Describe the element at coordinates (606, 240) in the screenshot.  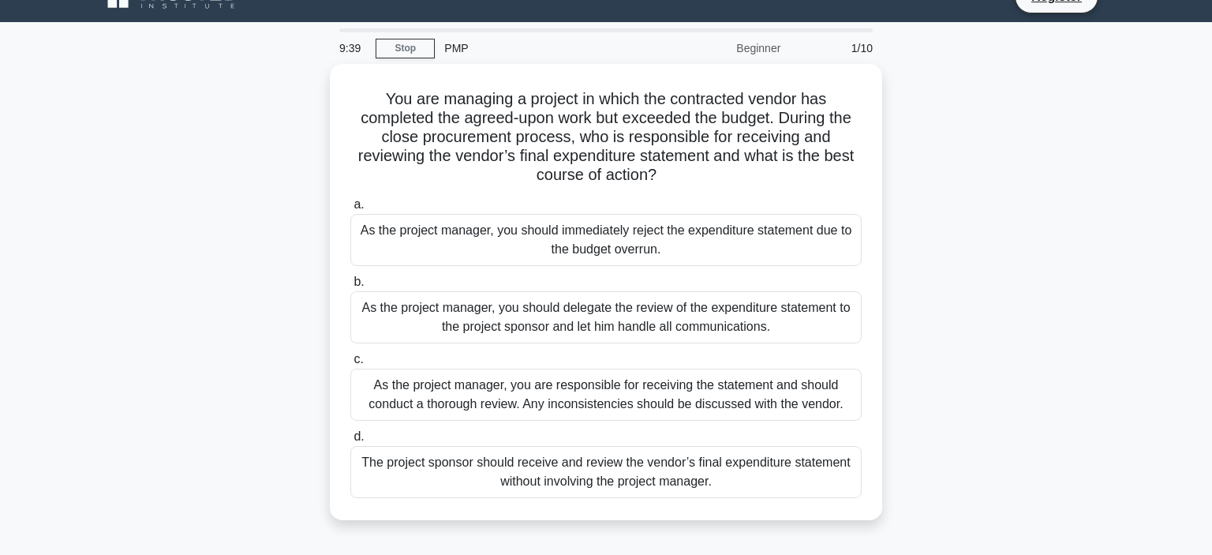
I see `div: As the project manager, you should immediately reject the expenditure statement due to the budget...` at that location.